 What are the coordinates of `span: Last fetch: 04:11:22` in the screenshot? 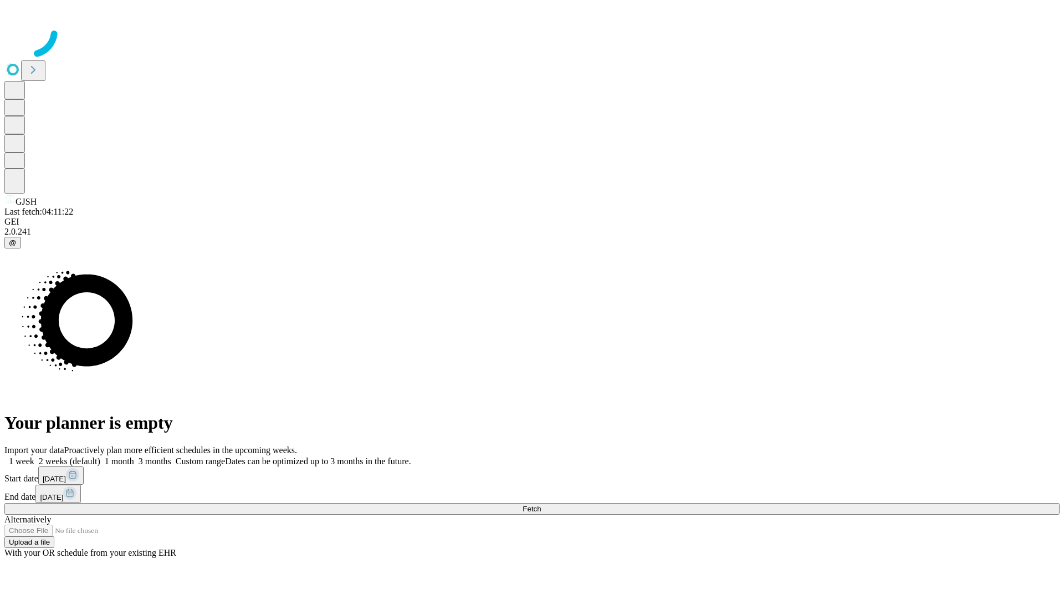 It's located at (39, 211).